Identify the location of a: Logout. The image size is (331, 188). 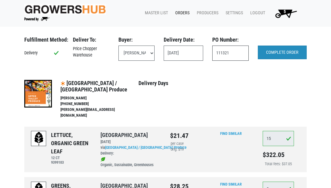
(256, 13).